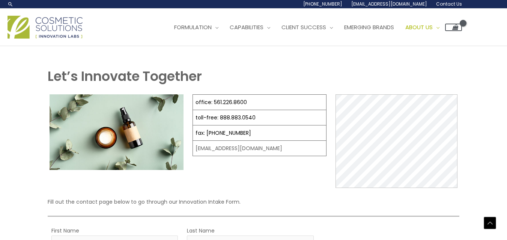  What do you see at coordinates (65, 231) in the screenshot?
I see `label: First Name` at bounding box center [65, 231].